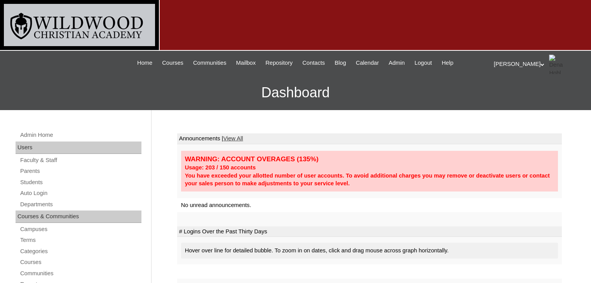 The image size is (591, 283). What do you see at coordinates (369, 205) in the screenshot?
I see `td: No unread announcements.` at bounding box center [369, 205].